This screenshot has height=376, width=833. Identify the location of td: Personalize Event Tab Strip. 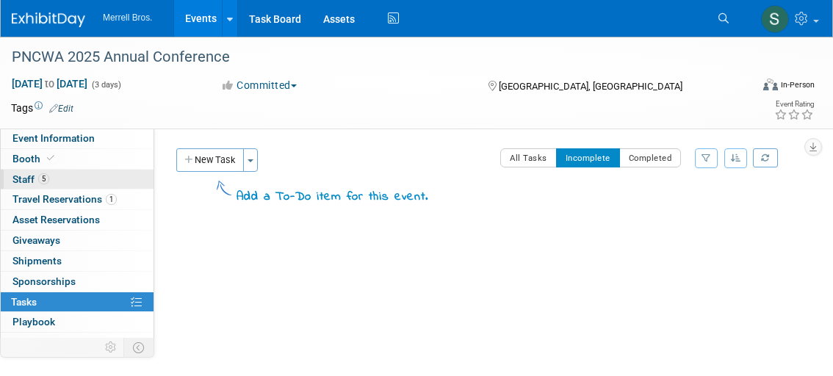
(111, 348).